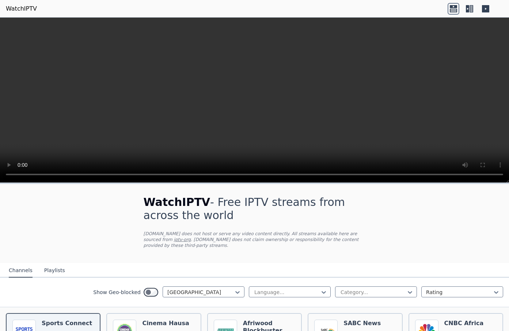 This screenshot has height=331, width=509. What do you see at coordinates (21, 9) in the screenshot?
I see `a: WatchIPTV` at bounding box center [21, 9].